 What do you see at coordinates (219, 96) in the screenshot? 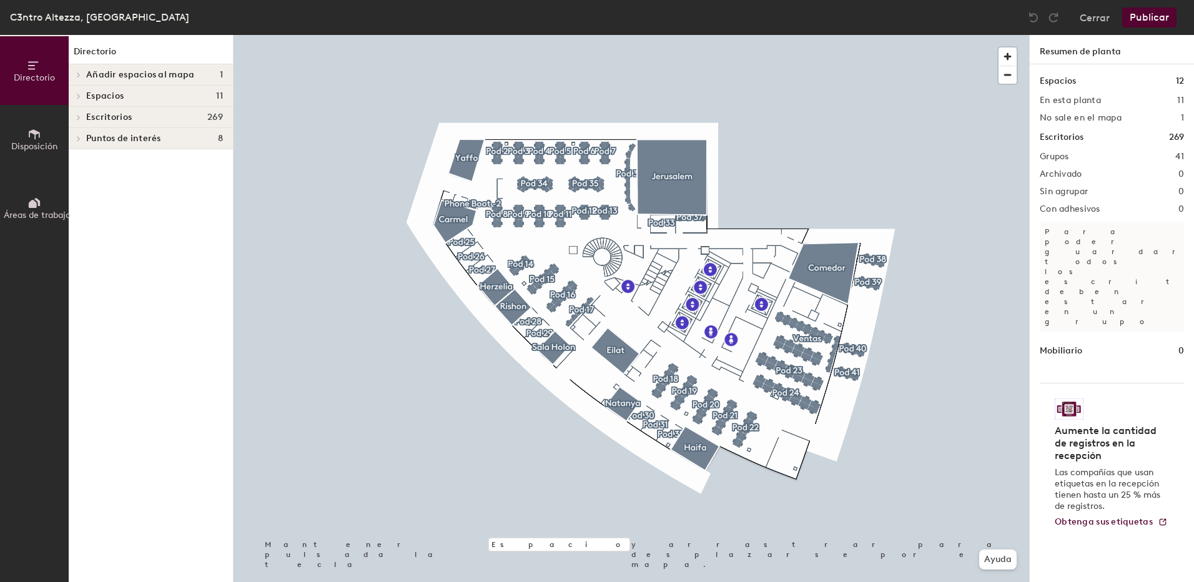
I see `span: 11` at bounding box center [219, 96].